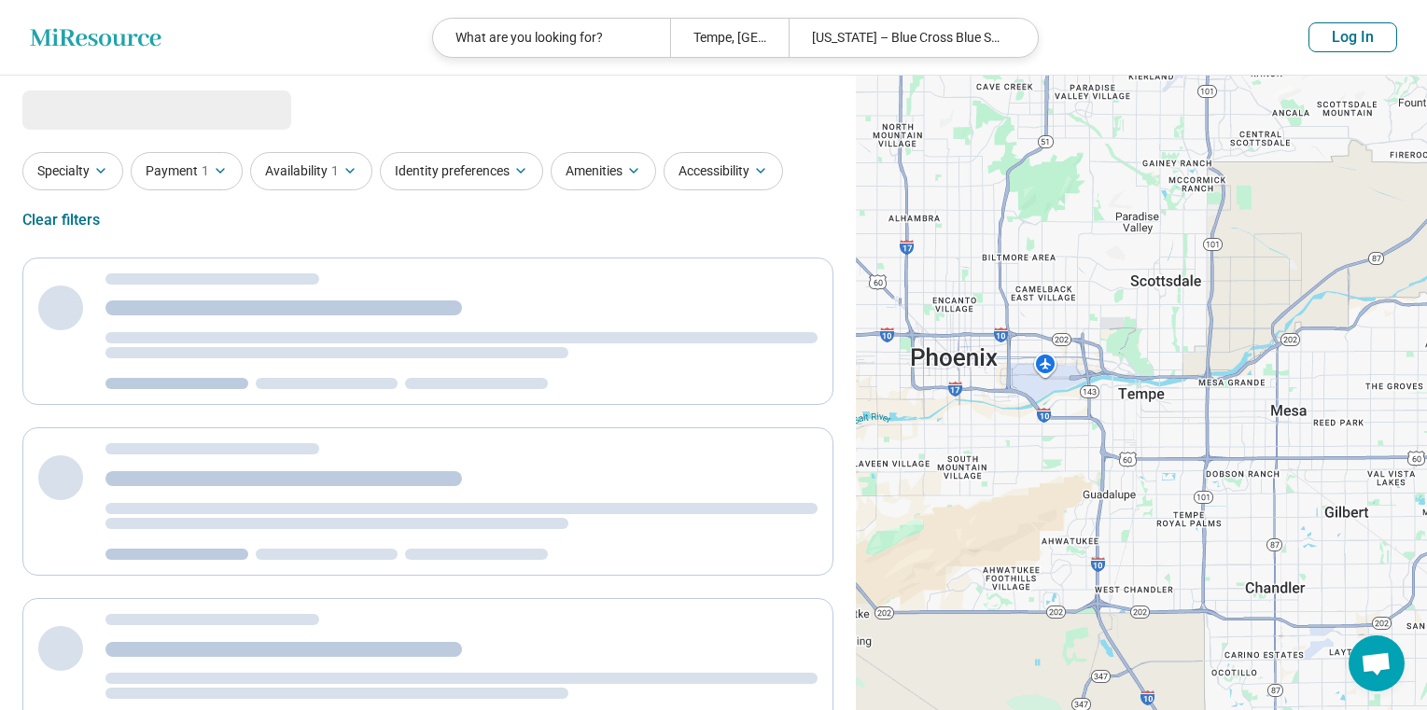 The width and height of the screenshot is (1427, 710). What do you see at coordinates (101, 109) in the screenshot?
I see `span: Loading...` at bounding box center [101, 109].